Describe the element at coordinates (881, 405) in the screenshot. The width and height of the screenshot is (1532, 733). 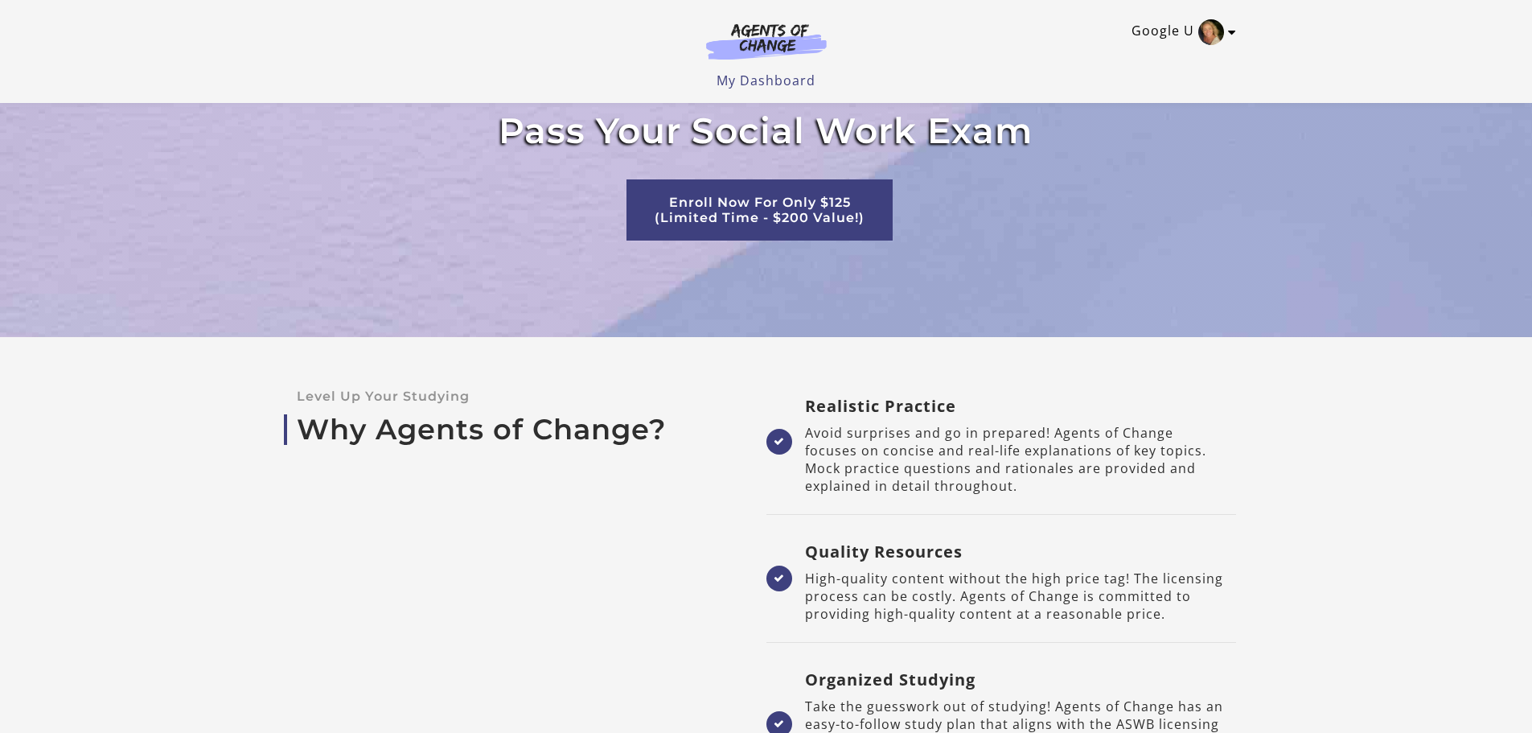
I see `b: Realistic Practice` at that location.